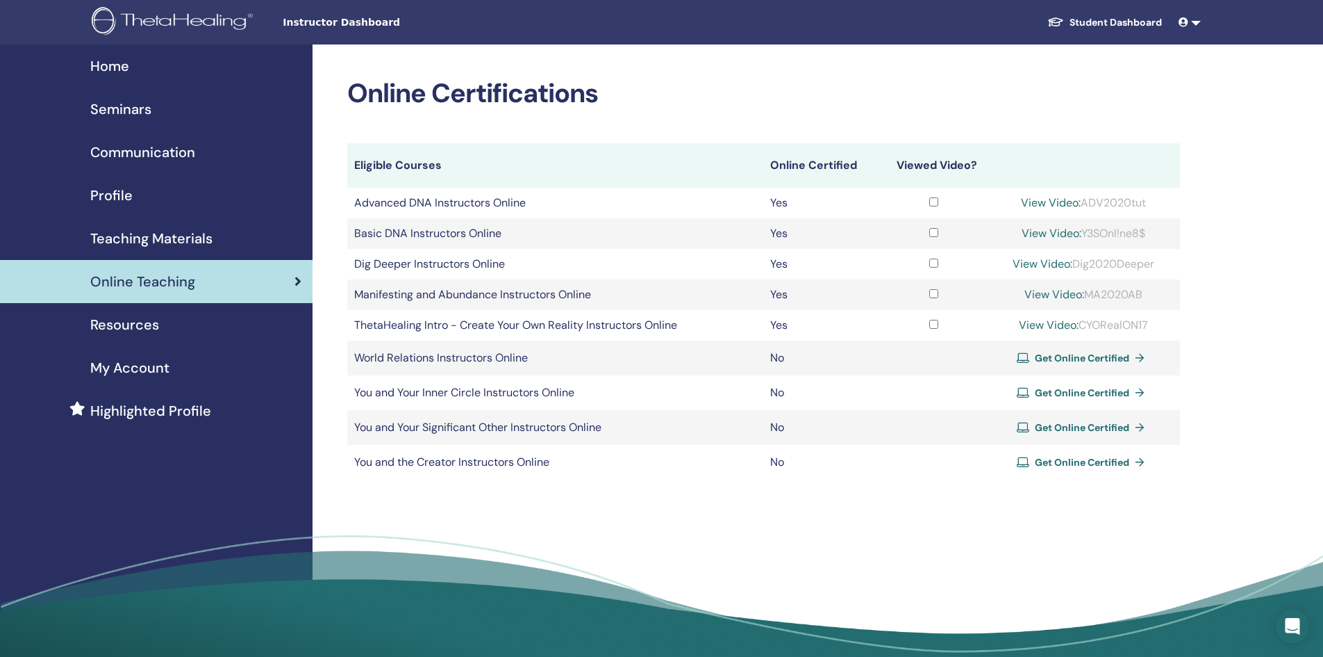  I want to click on span: Online Teaching, so click(142, 281).